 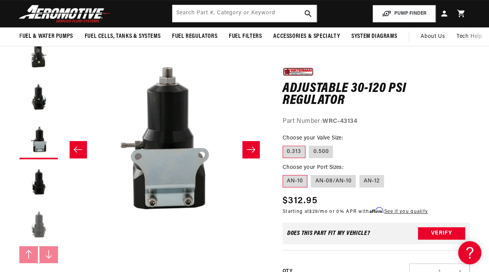 I want to click on summary: Accessories & Specialty, so click(x=307, y=36).